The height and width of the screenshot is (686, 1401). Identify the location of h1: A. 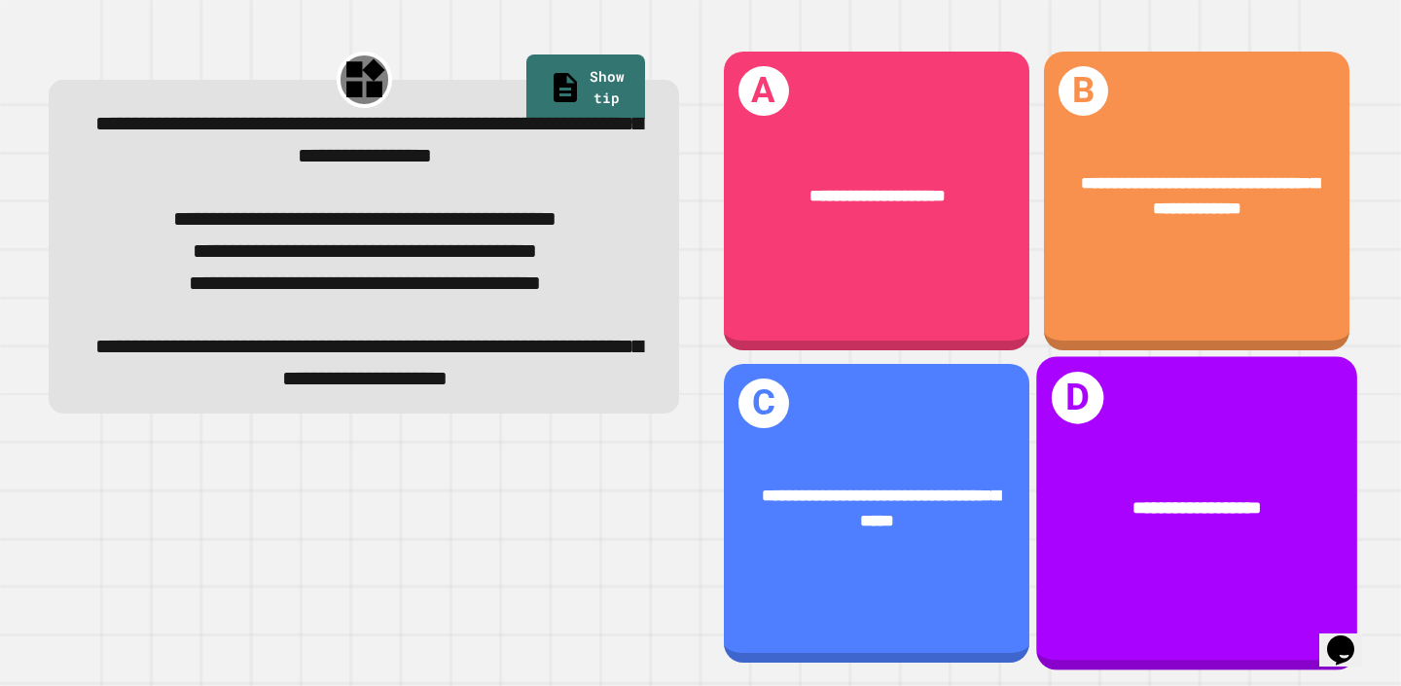
(763, 90).